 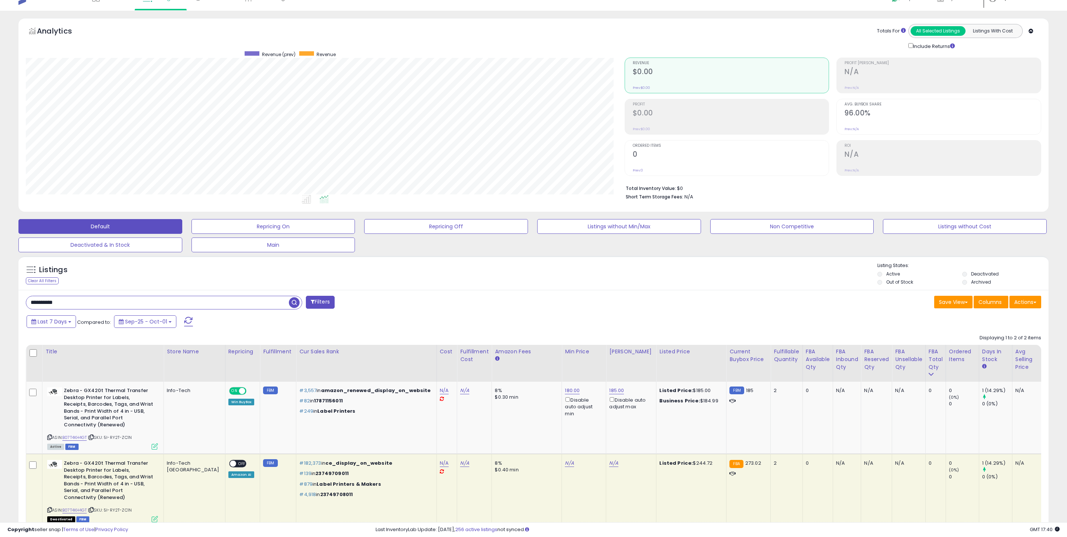 What do you see at coordinates (241, 402) in the screenshot?
I see `div: Win BuyBox` at bounding box center [241, 402].